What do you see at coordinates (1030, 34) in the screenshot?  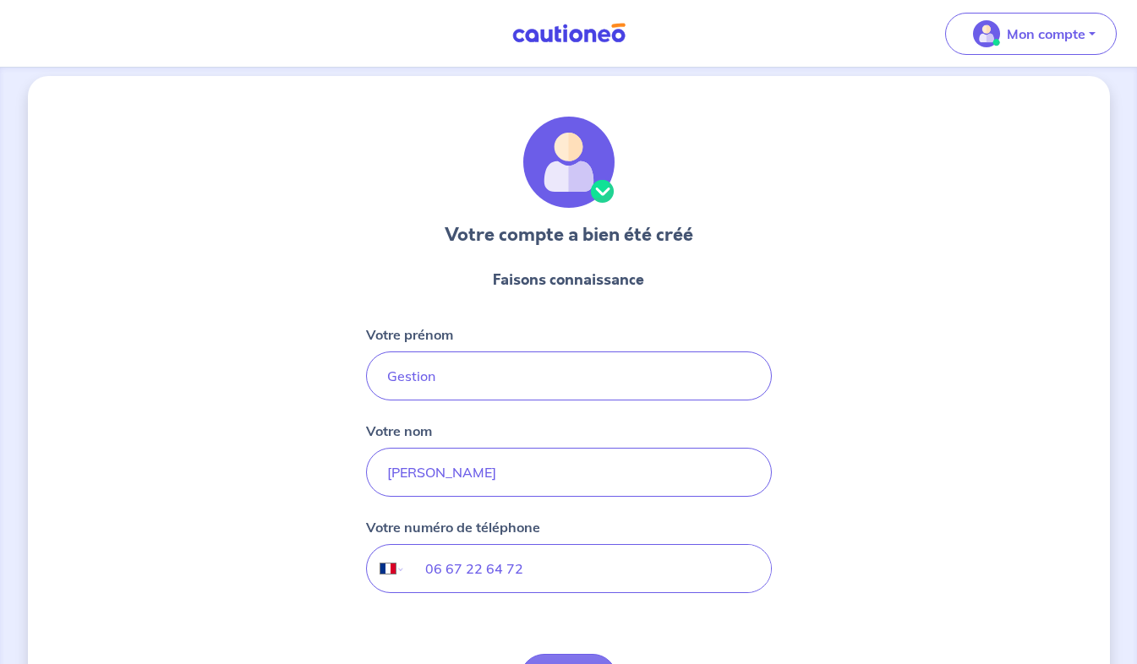 I see `button: illu_account_valid_menu.svgMon compte` at bounding box center [1030, 34].